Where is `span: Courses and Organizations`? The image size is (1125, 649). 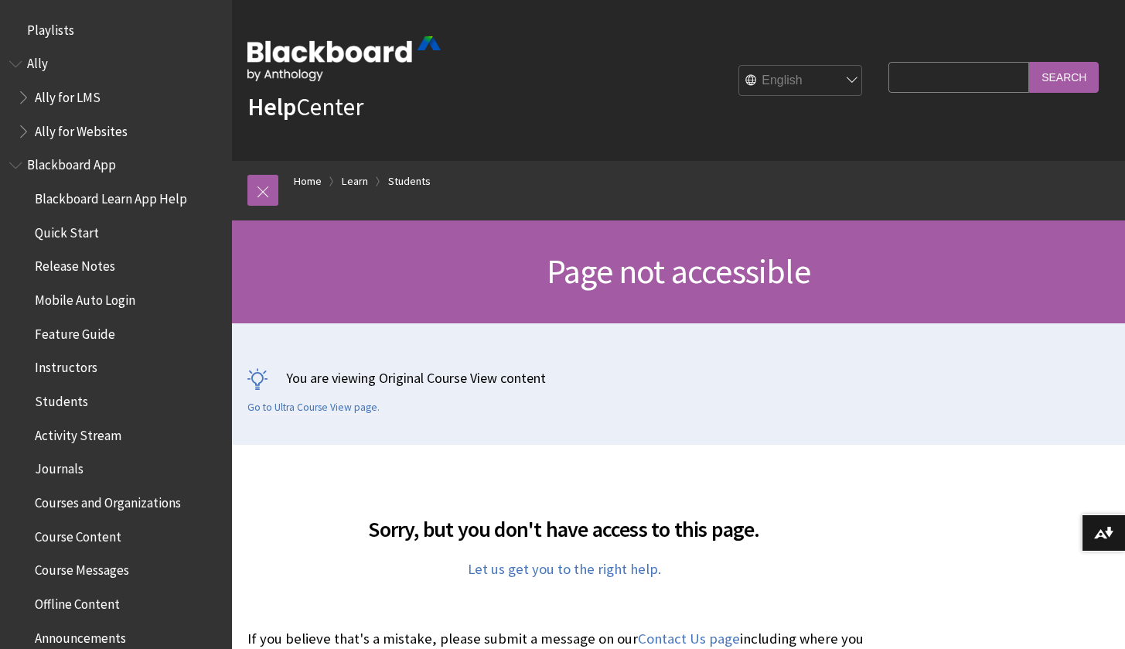
span: Courses and Organizations is located at coordinates (107, 499).